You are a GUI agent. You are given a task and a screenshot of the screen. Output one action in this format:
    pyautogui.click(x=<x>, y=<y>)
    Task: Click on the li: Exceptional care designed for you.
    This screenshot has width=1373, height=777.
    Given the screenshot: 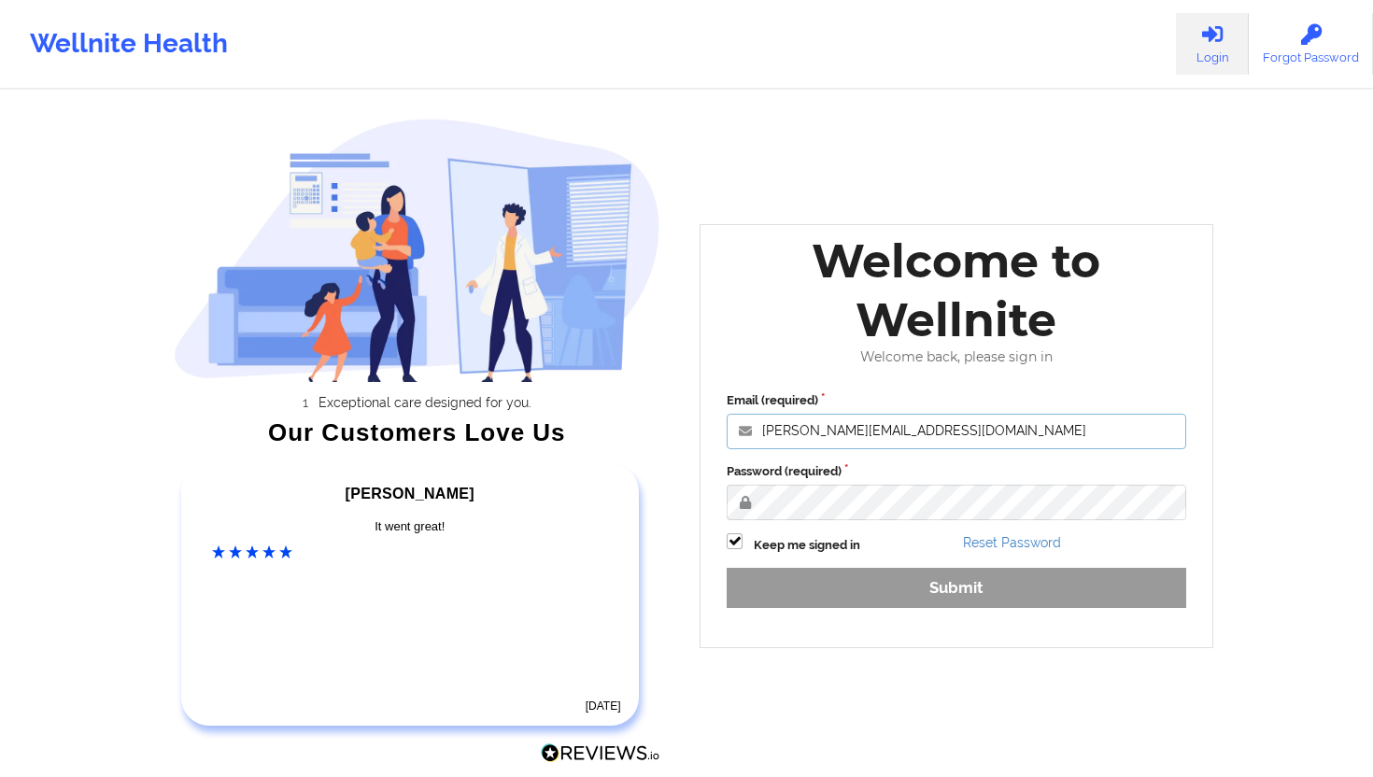 What is the action you would take?
    pyautogui.click(x=425, y=402)
    